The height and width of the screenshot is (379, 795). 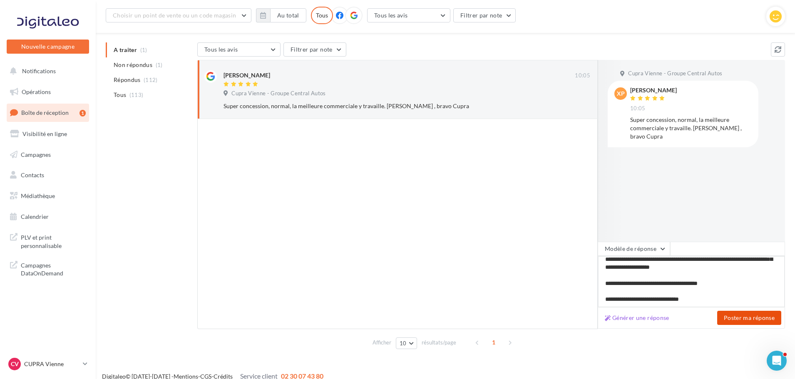 What do you see at coordinates (136, 95) in the screenshot?
I see `span: (113)` at bounding box center [136, 95].